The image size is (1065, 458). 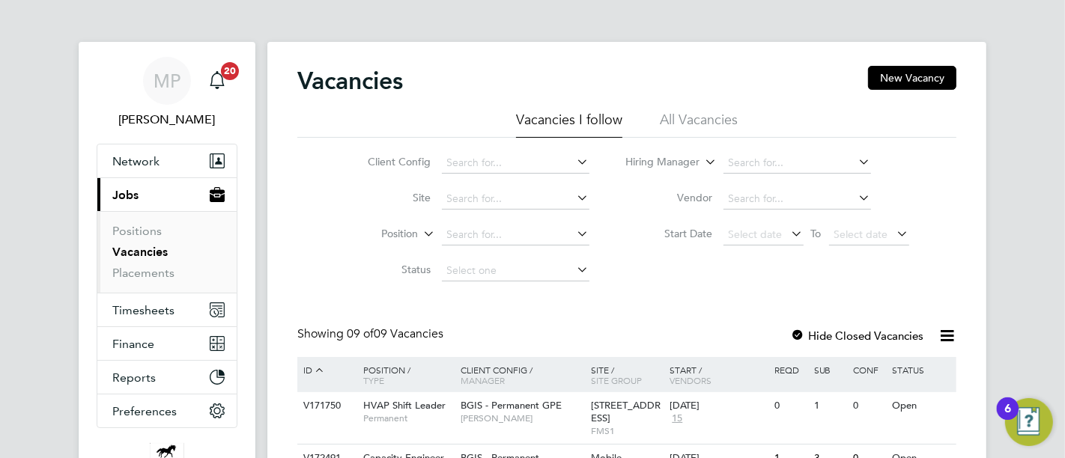 What do you see at coordinates (137, 231) in the screenshot?
I see `a: Positions` at bounding box center [137, 231].